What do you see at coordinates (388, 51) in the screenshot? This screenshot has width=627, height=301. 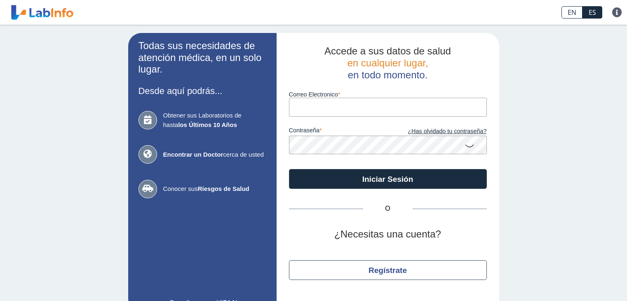 I see `span: Accede a sus datos de salud` at bounding box center [388, 51].